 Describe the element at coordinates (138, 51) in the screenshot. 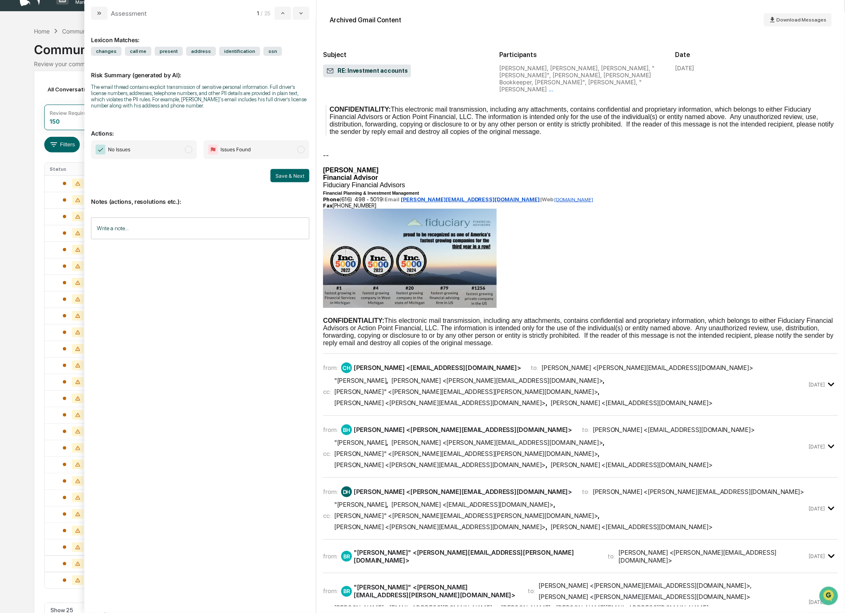

I see `span: call me` at that location.